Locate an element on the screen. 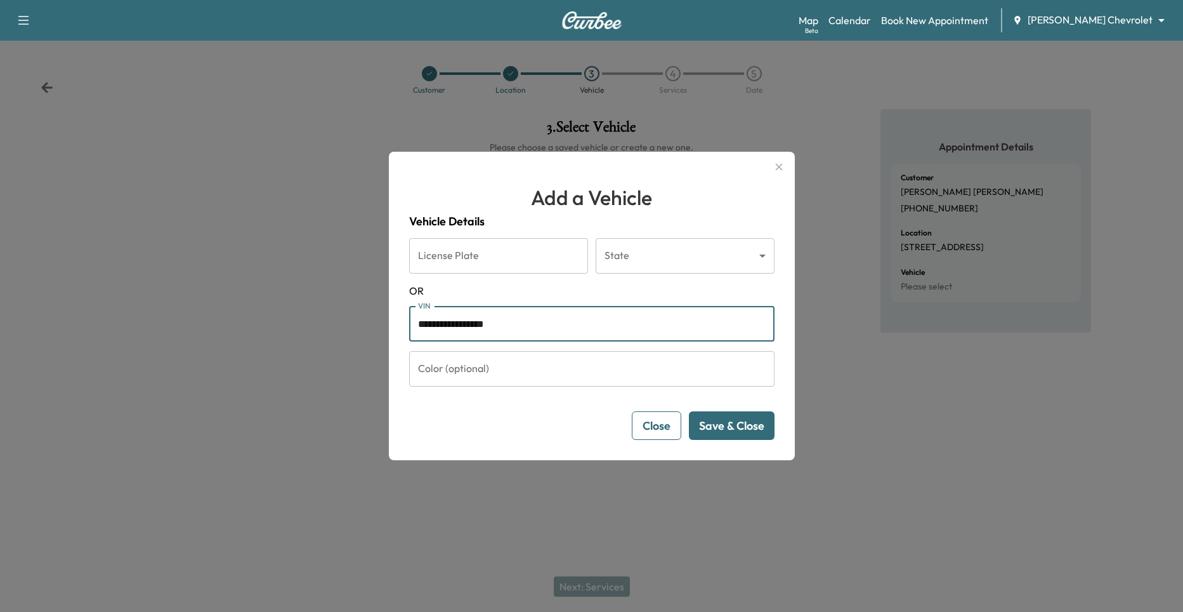 The height and width of the screenshot is (612, 1183). a: MapBeta is located at coordinates (808, 20).